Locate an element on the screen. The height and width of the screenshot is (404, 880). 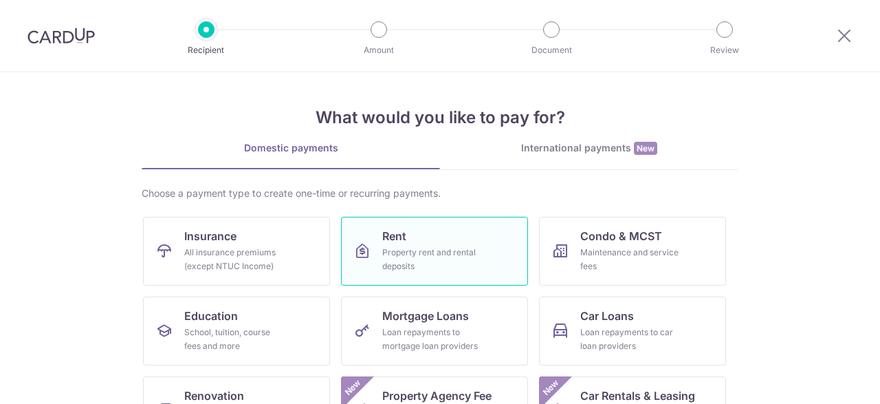
div: Choose a payment type to create one-time or recurring payments. is located at coordinates (440, 193).